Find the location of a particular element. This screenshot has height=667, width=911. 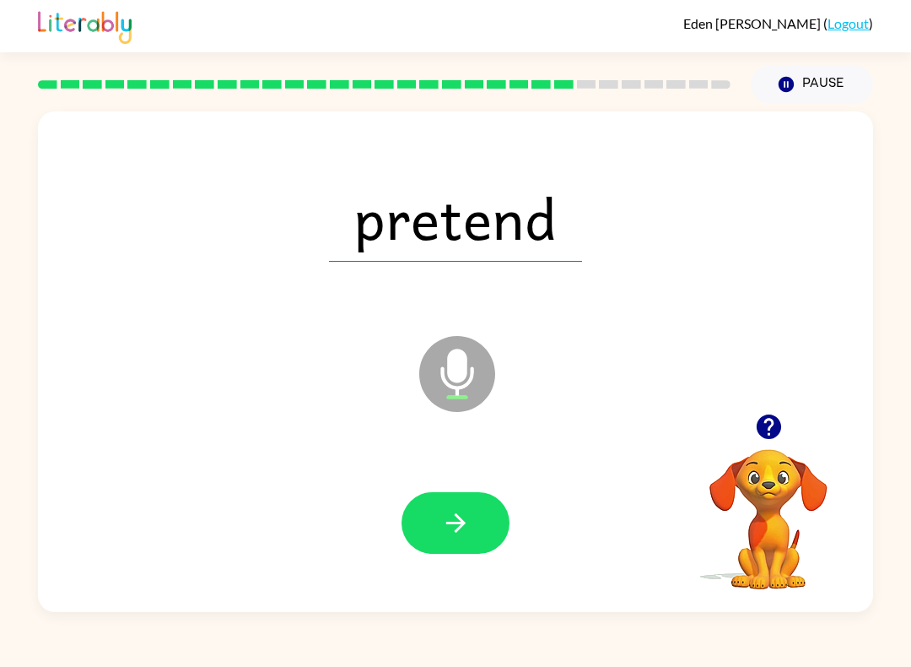

span: pretend is located at coordinates (456, 218).